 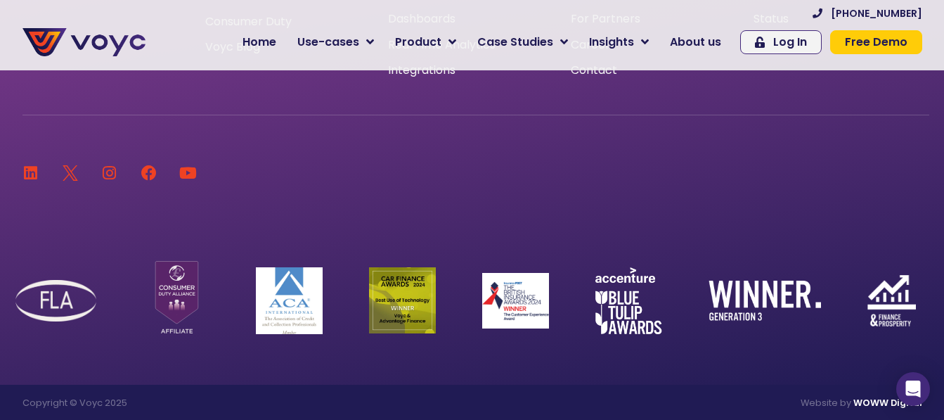 I want to click on span: Insights, so click(x=611, y=42).